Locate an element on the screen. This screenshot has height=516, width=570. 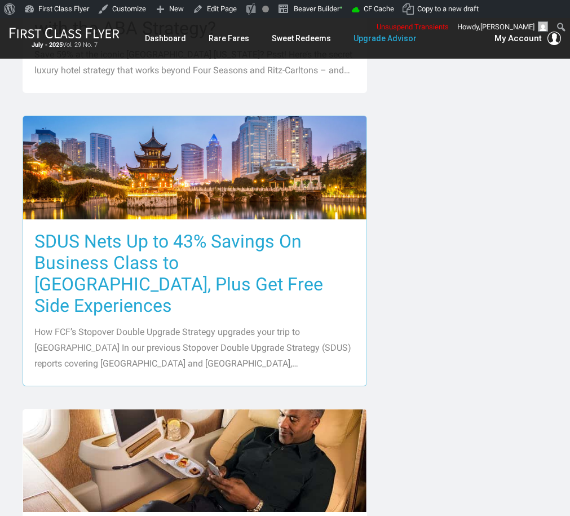
a: Upgrade Advisor is located at coordinates (385, 38).